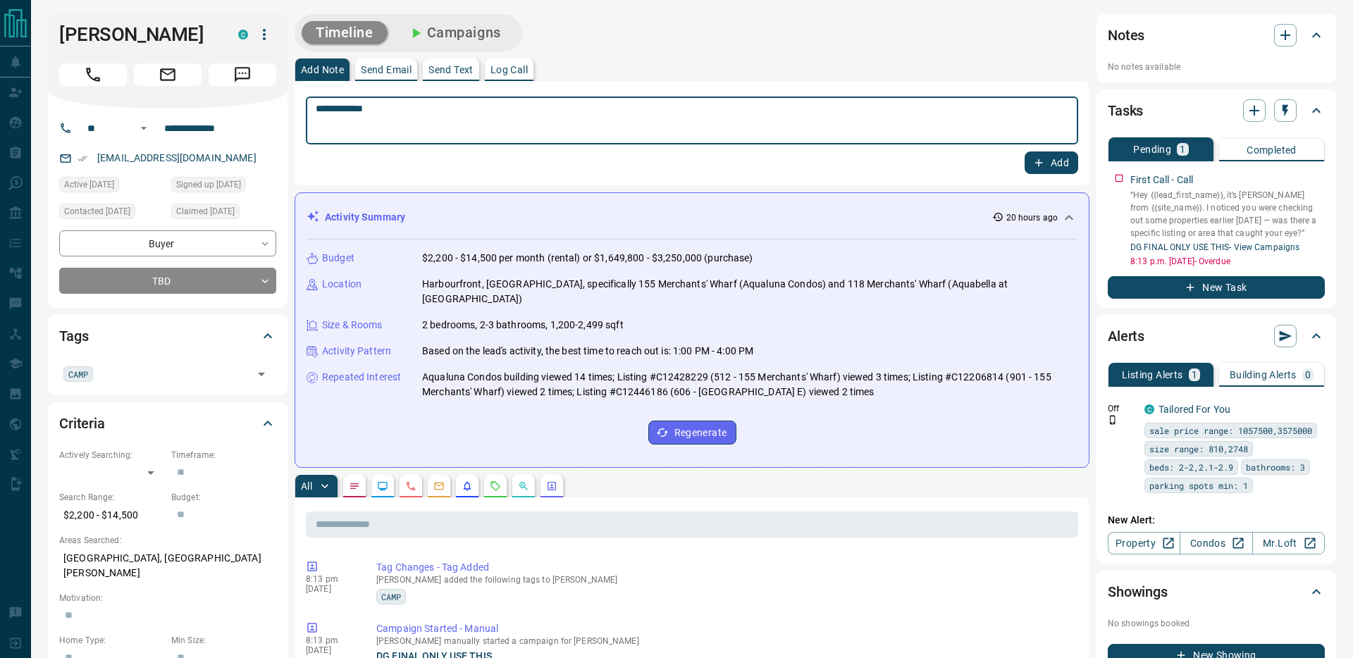 Image resolution: width=1353 pixels, height=658 pixels. I want to click on p: New Alert:, so click(1216, 520).